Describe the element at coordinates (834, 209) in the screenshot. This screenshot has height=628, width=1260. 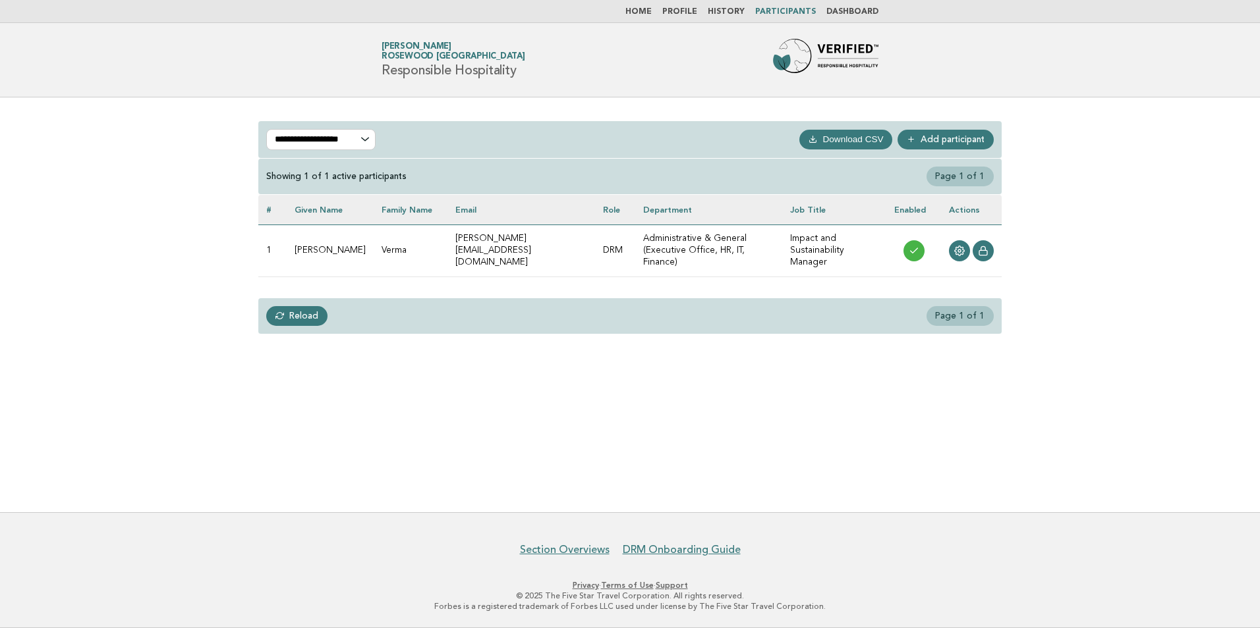
I see `th: Job Title` at that location.